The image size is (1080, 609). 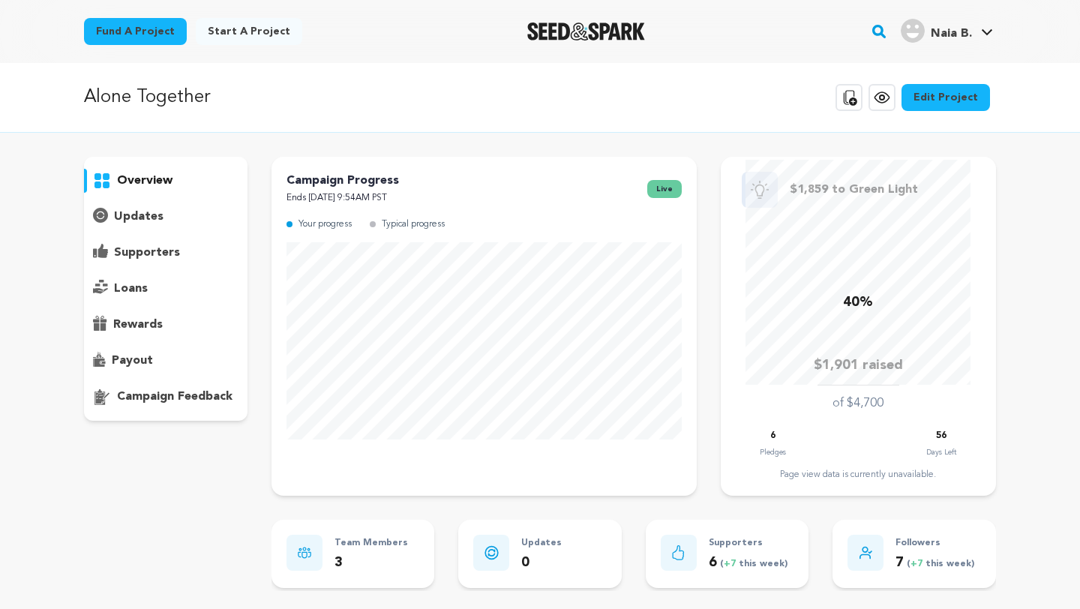 I want to click on p: Team Members, so click(x=371, y=543).